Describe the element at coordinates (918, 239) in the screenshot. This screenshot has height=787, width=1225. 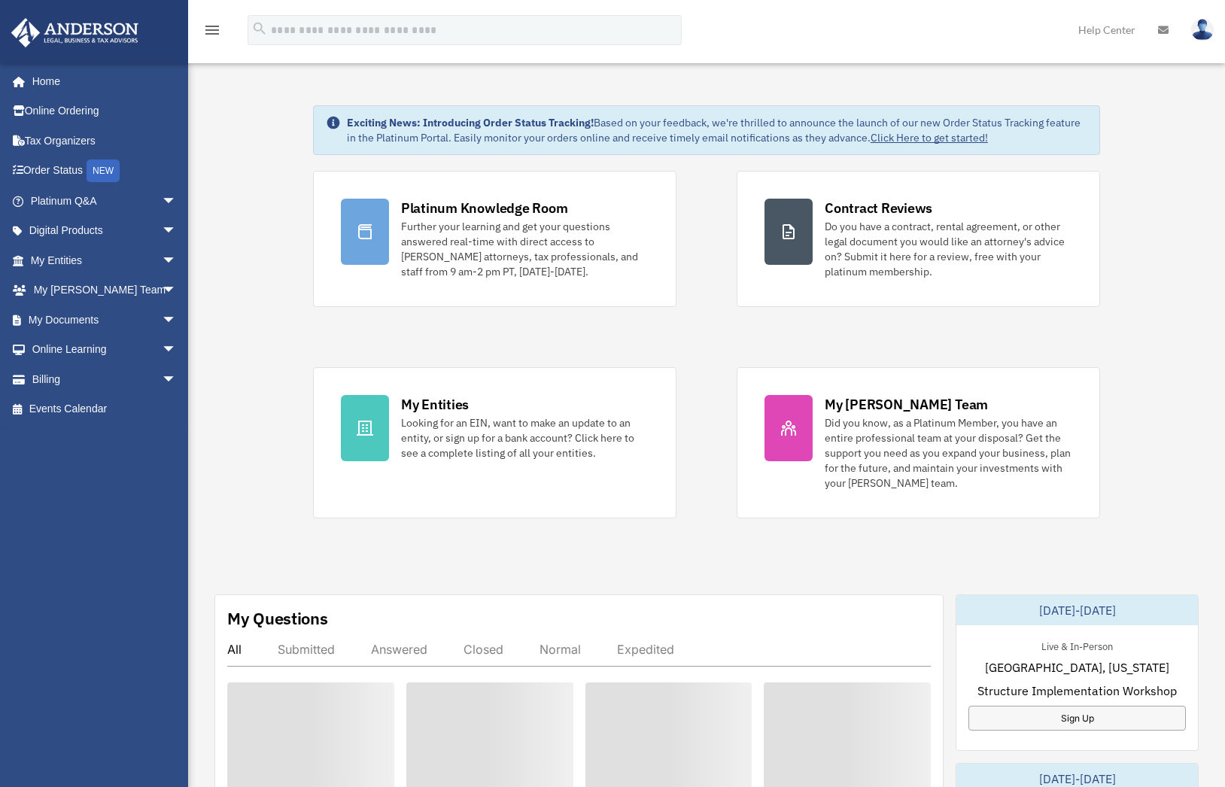
I see `a: Contract Reviews Do you have a contract, rental agreement, or other legal document you would like...` at that location.